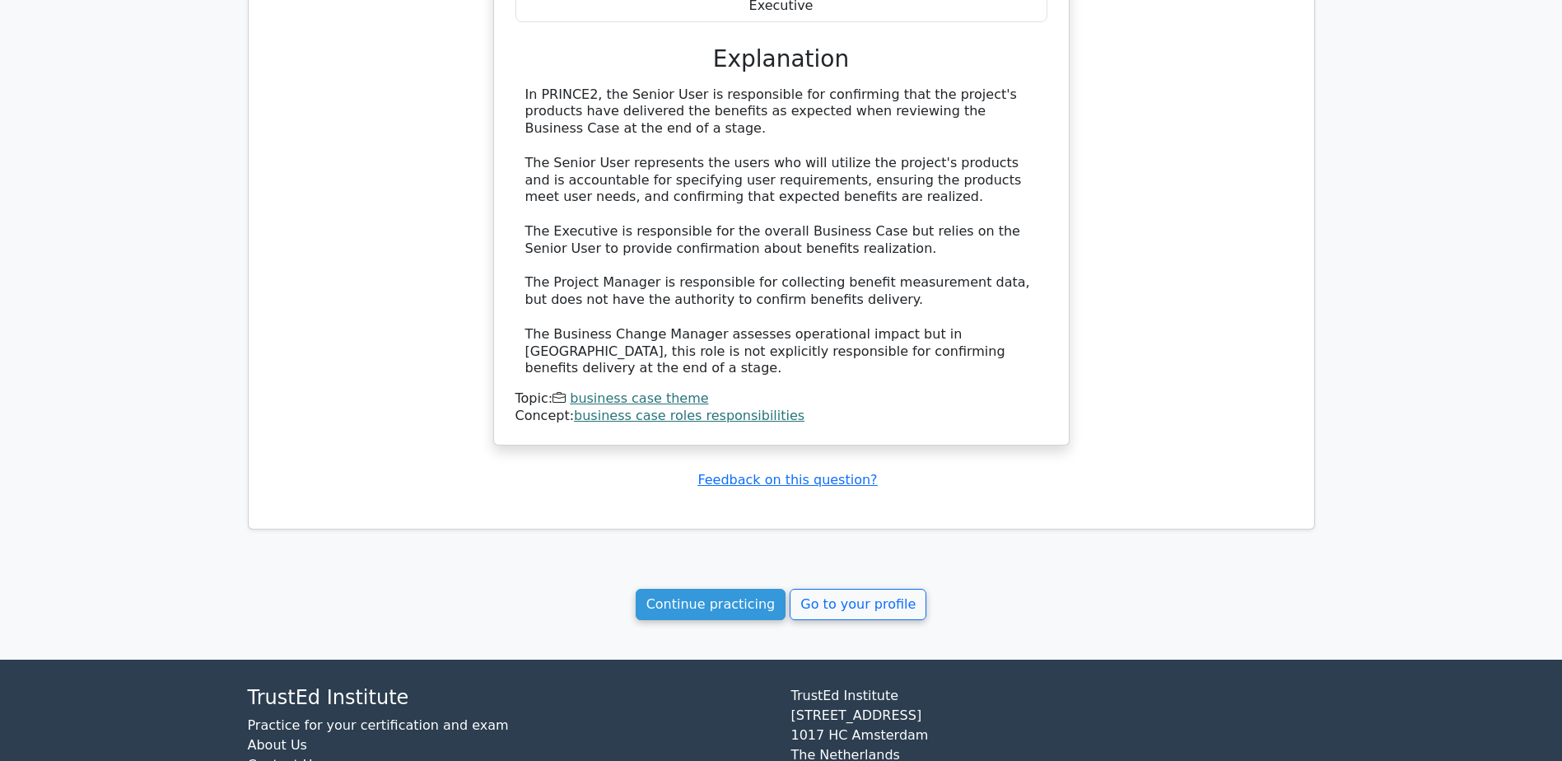  I want to click on h4: TrustEd Institute, so click(510, 697).